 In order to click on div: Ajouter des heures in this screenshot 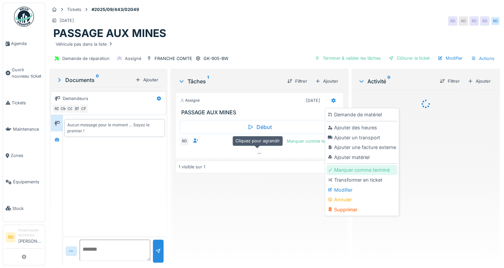, I will do `click(362, 128)`.